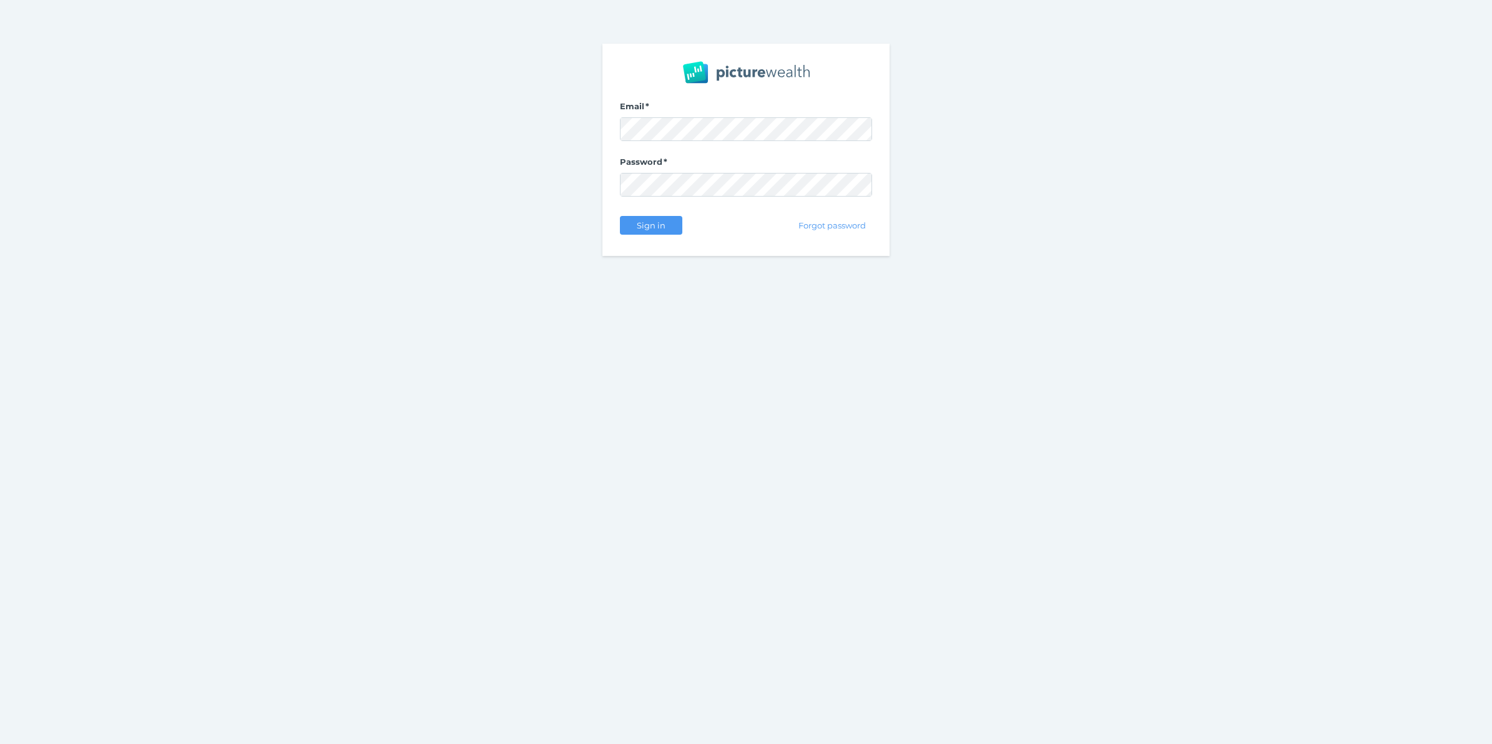  What do you see at coordinates (651, 225) in the screenshot?
I see `button: Sign in` at bounding box center [651, 225].